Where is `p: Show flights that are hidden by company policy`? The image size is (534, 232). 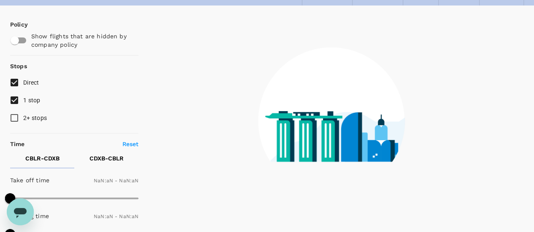 p: Show flights that are hidden by company policy is located at coordinates (82, 40).